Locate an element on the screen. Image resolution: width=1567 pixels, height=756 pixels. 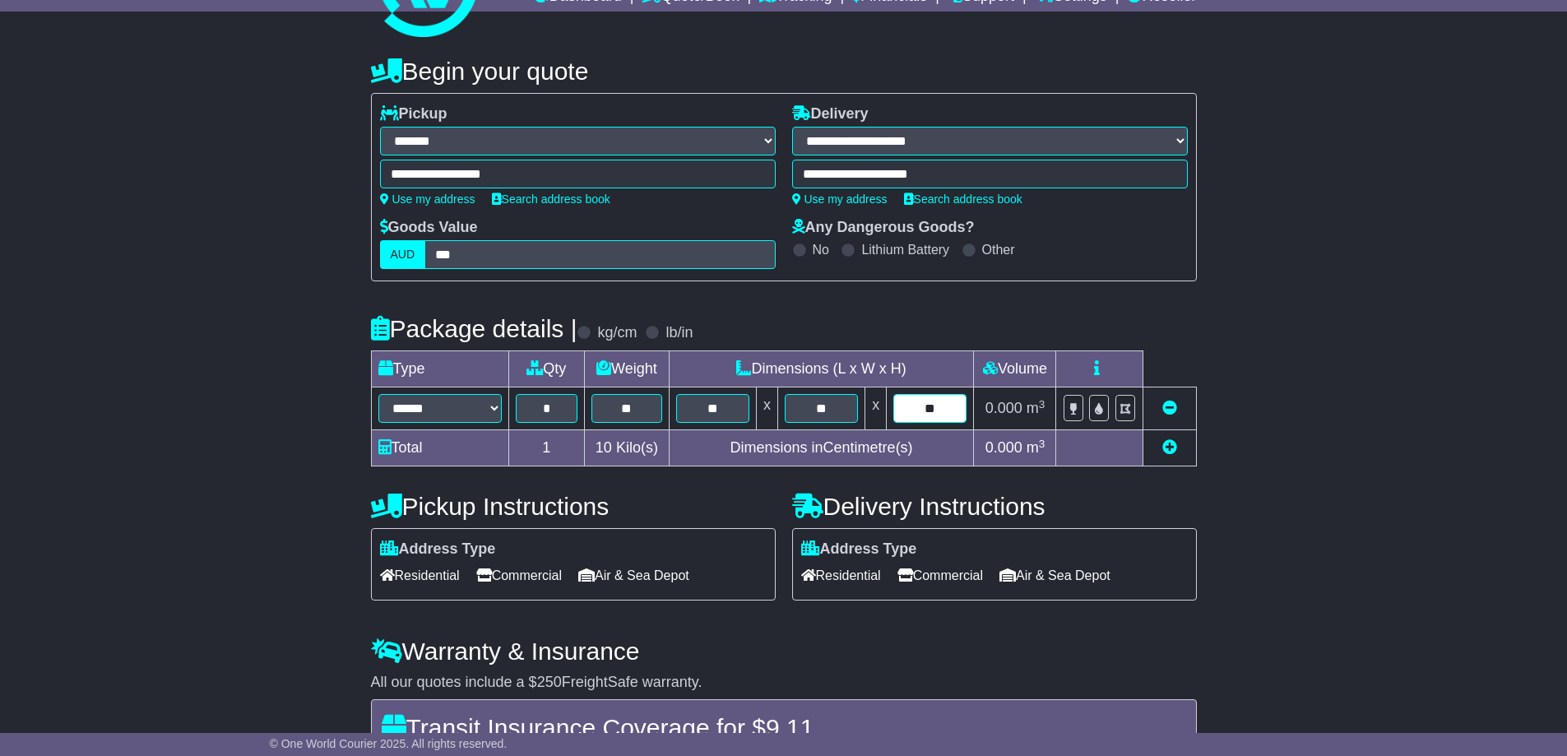
span: 10 is located at coordinates (604, 447).